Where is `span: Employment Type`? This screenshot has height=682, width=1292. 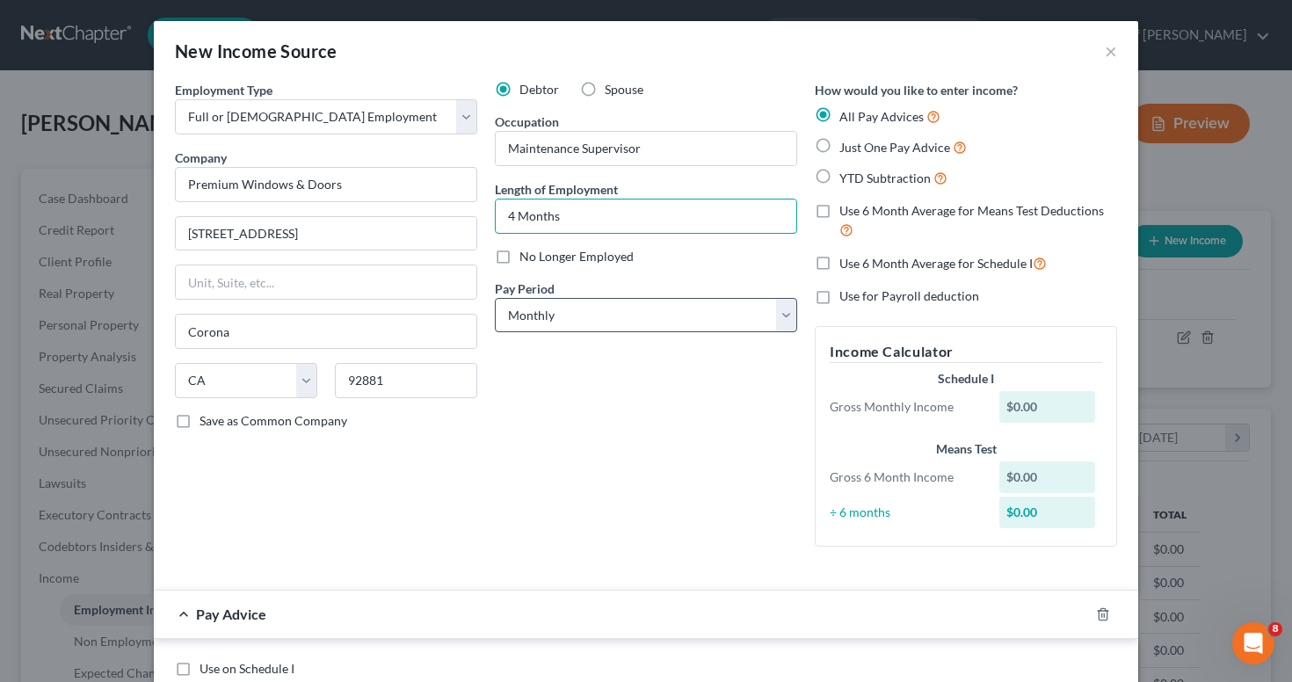 span: Employment Type is located at coordinates (223, 90).